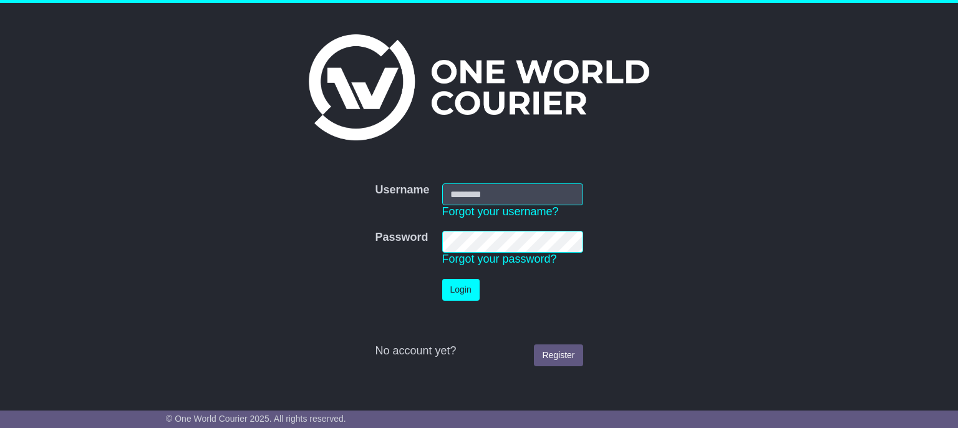 This screenshot has height=428, width=958. I want to click on img: One World, so click(479, 87).